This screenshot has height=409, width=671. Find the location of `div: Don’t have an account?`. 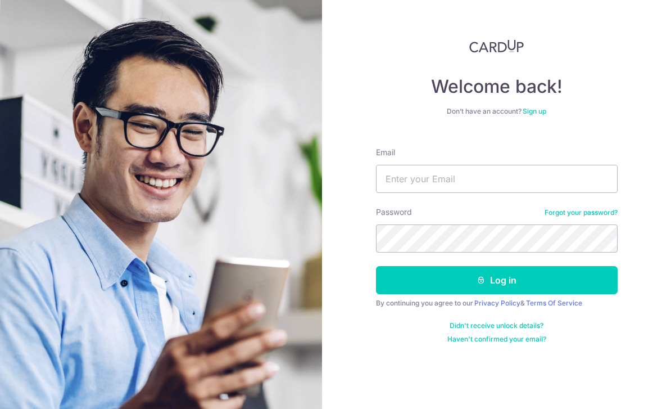

div: Don’t have an account? is located at coordinates (497, 111).